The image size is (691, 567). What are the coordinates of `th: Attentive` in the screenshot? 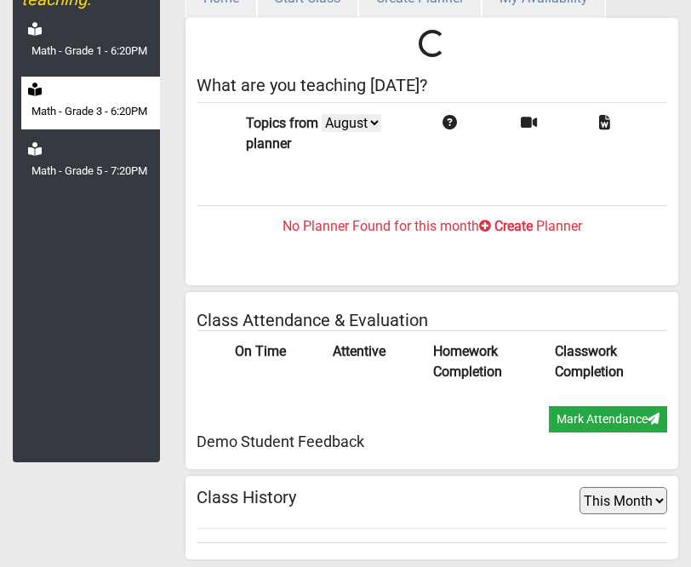 It's located at (373, 362).